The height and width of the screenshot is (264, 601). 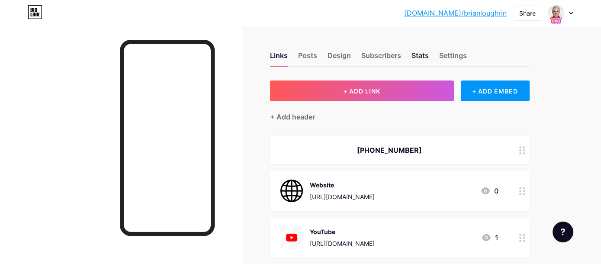 What do you see at coordinates (292, 117) in the screenshot?
I see `div: + Add header` at bounding box center [292, 117].